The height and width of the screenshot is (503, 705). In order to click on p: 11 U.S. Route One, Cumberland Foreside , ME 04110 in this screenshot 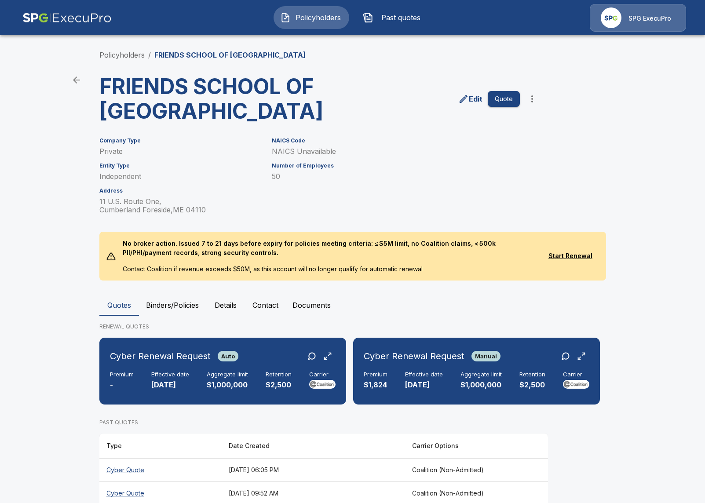, I will do `click(180, 206)`.